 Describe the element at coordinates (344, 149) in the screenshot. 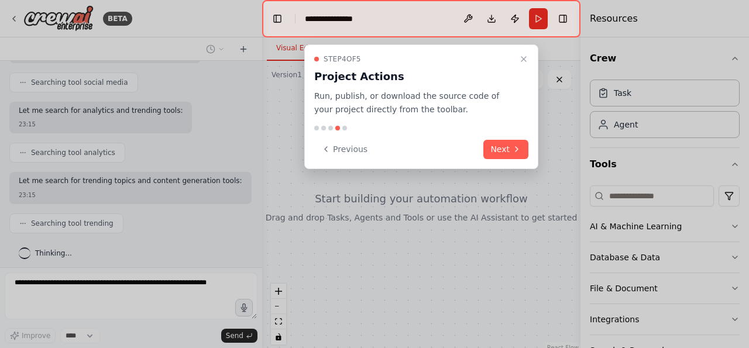

I see `button: Previous` at that location.